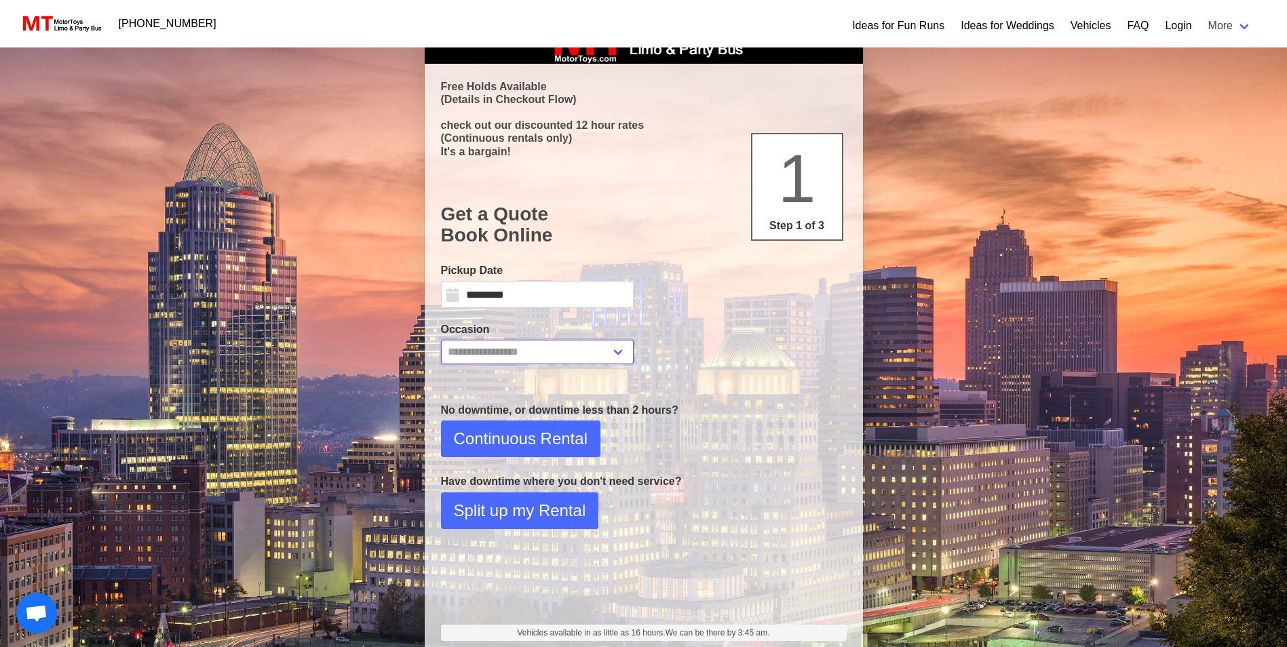 This screenshot has width=1287, height=647. I want to click on p: Free Holds Available, so click(644, 86).